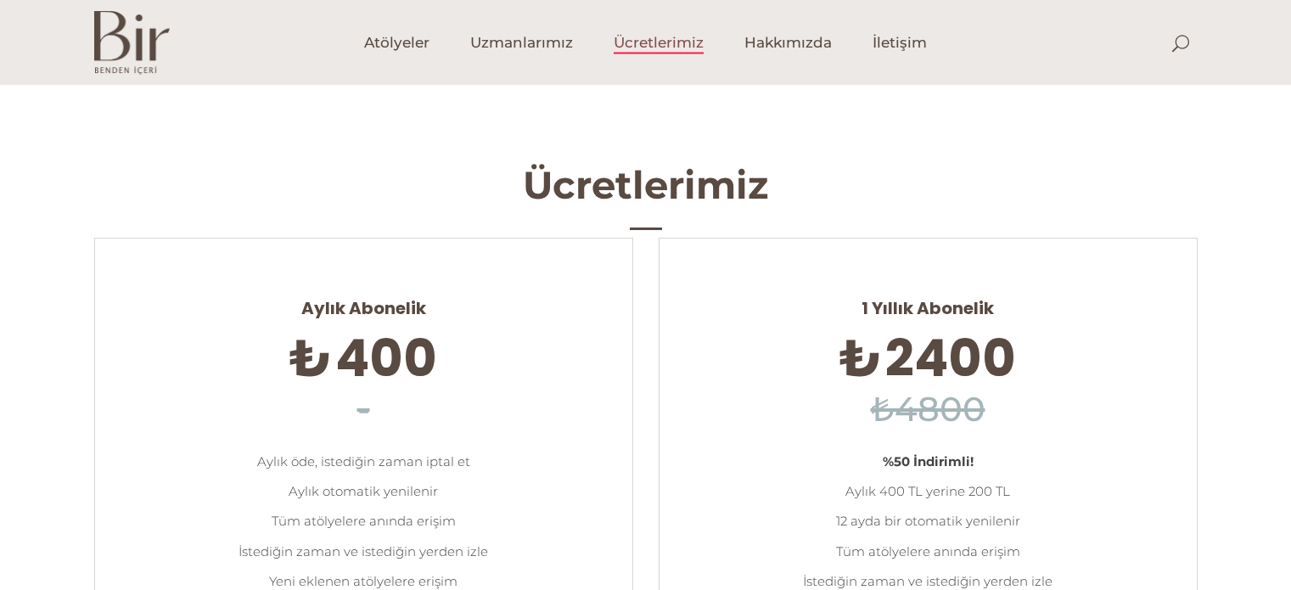 This screenshot has width=1291, height=590. What do you see at coordinates (363, 301) in the screenshot?
I see `span: Aylık Abonelik` at bounding box center [363, 301].